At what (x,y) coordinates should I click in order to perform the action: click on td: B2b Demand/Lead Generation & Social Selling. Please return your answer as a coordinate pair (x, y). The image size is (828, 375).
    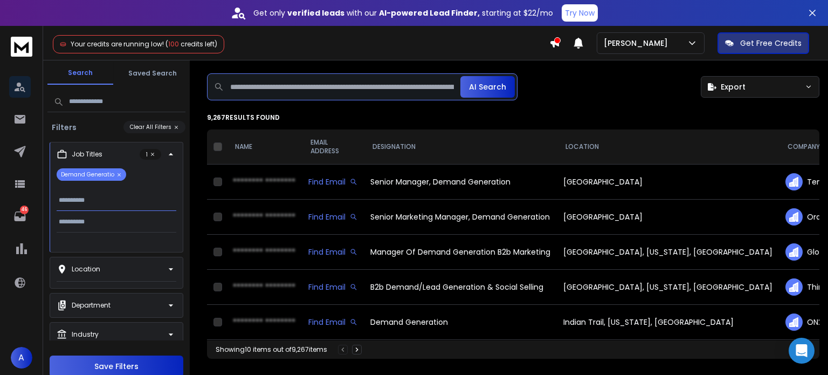
    Looking at the image, I should click on (460, 287).